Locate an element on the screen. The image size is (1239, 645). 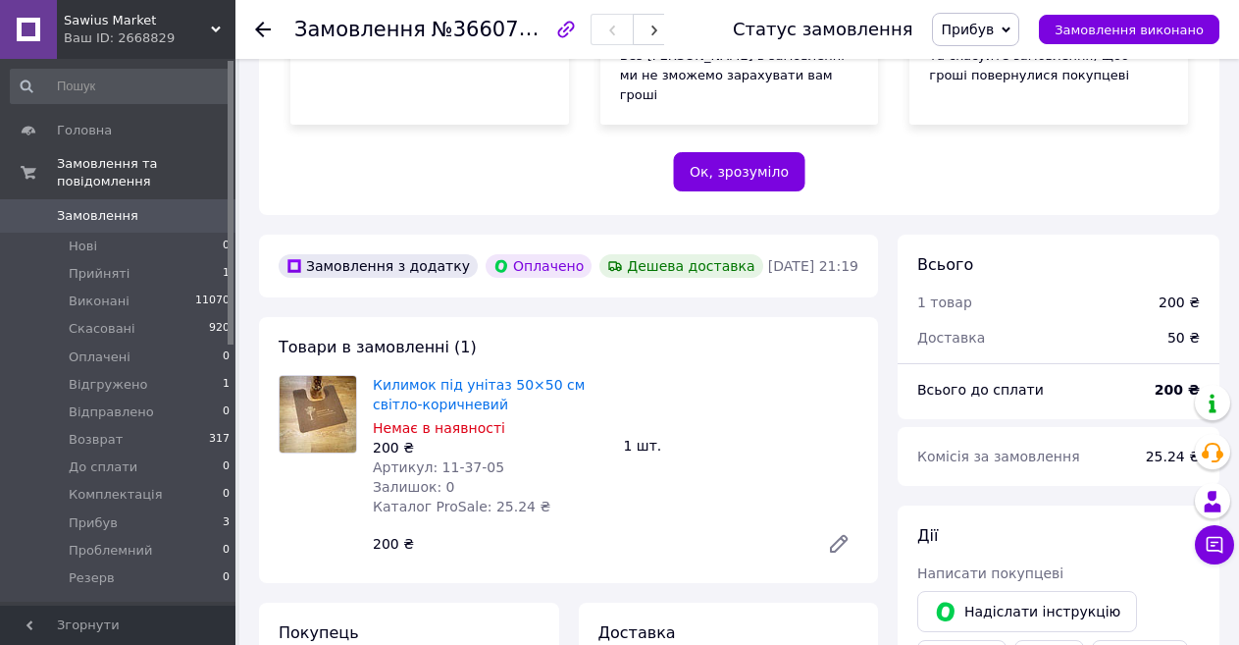
div: Дешева доставка is located at coordinates (681, 266).